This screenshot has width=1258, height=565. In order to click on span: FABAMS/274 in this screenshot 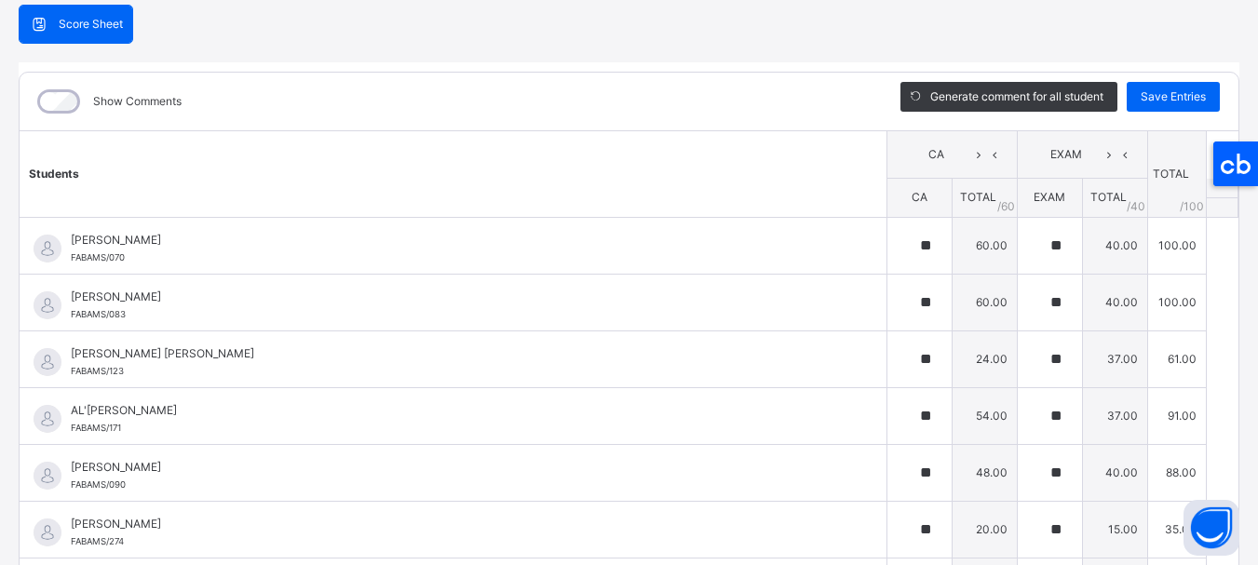, I will do `click(97, 541)`.